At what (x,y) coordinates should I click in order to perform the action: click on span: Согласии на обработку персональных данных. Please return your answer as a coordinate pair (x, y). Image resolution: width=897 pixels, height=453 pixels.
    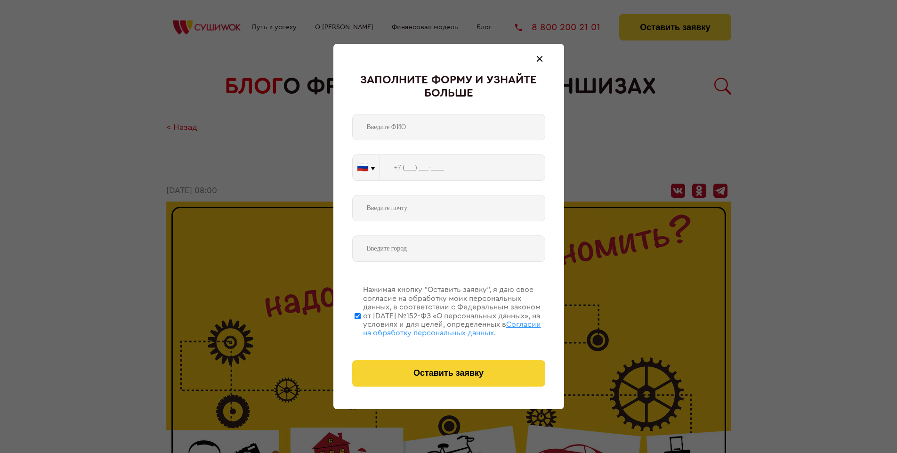
    Looking at the image, I should click on (452, 329).